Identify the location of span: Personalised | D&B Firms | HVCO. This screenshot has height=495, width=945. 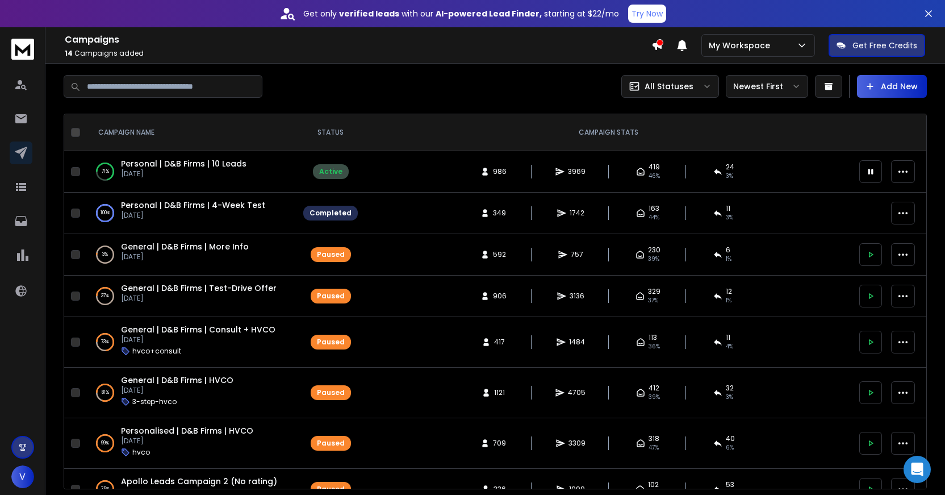
(187, 431).